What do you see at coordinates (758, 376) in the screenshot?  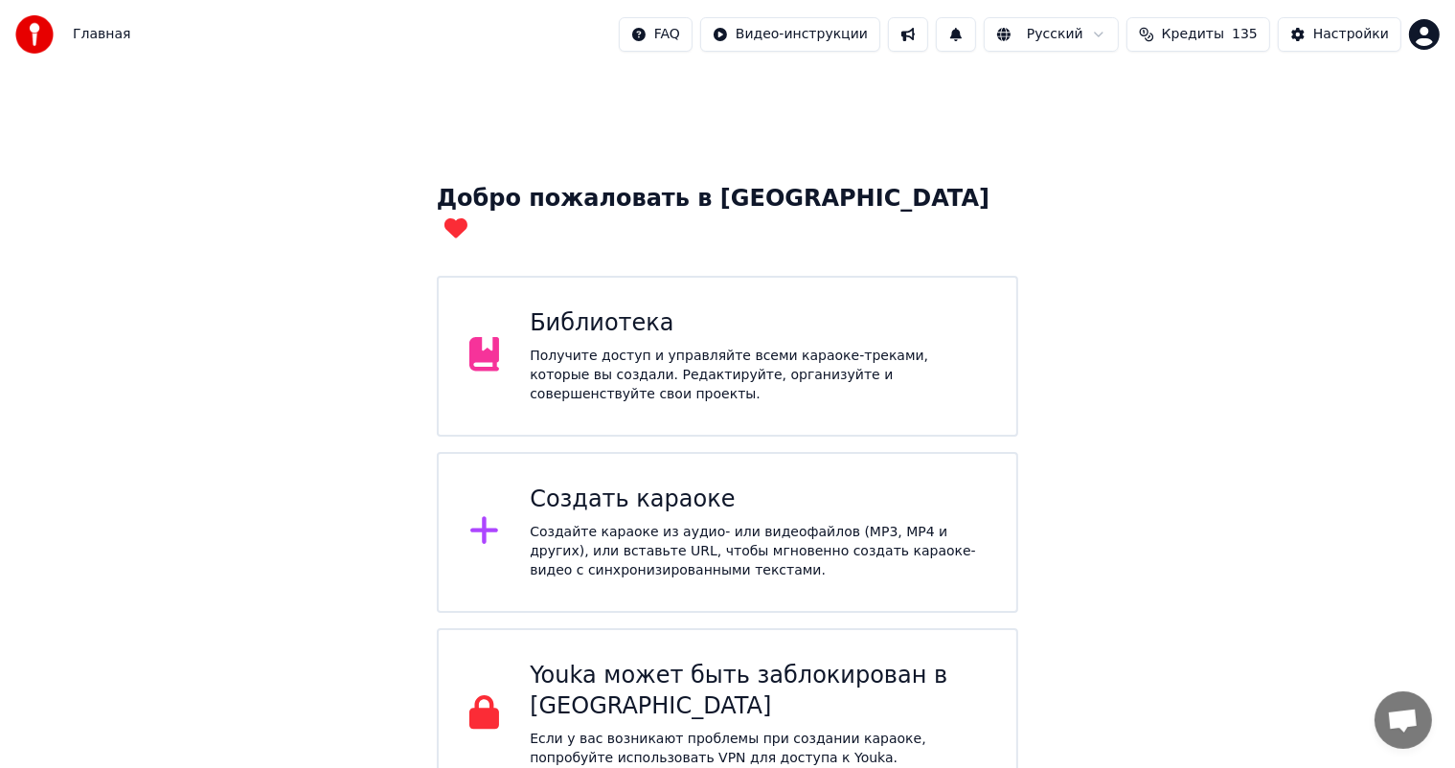 I see `div: Получите доступ и управляйте всеми караоке-треками, которые вы создали. Редактируйте, организуйте...` at bounding box center [758, 376].